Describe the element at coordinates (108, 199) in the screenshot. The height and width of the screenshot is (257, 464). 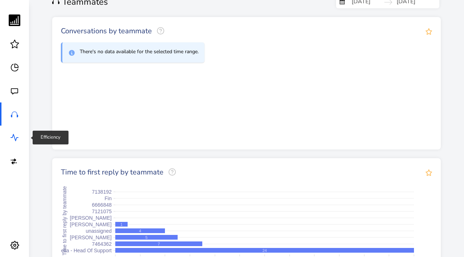
I see `text: Fin` at that location.